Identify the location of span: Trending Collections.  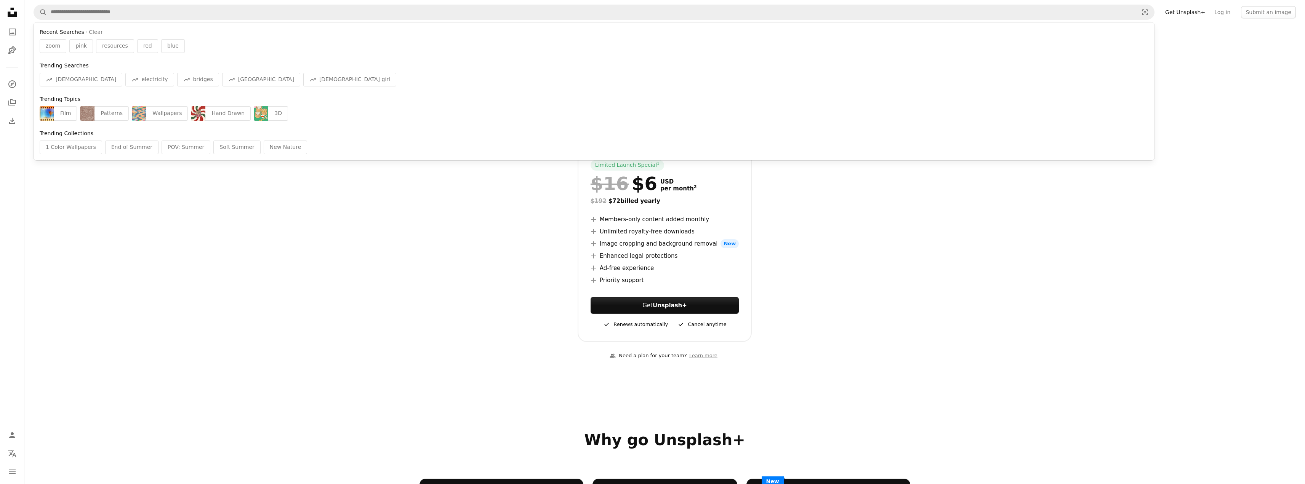
(66, 133).